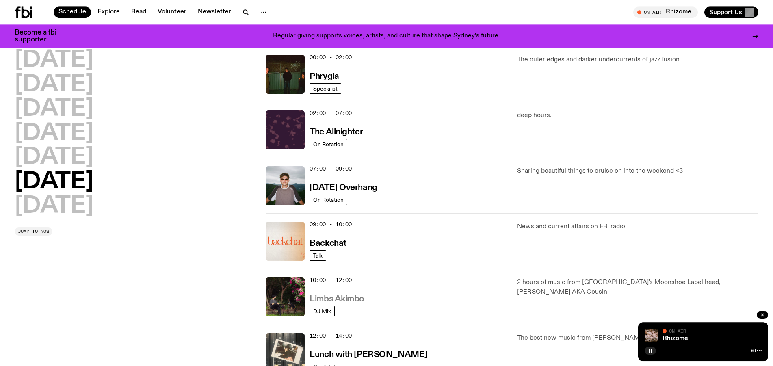 This screenshot has height=366, width=773. Describe the element at coordinates (325, 88) in the screenshot. I see `span: Specialist` at that location.